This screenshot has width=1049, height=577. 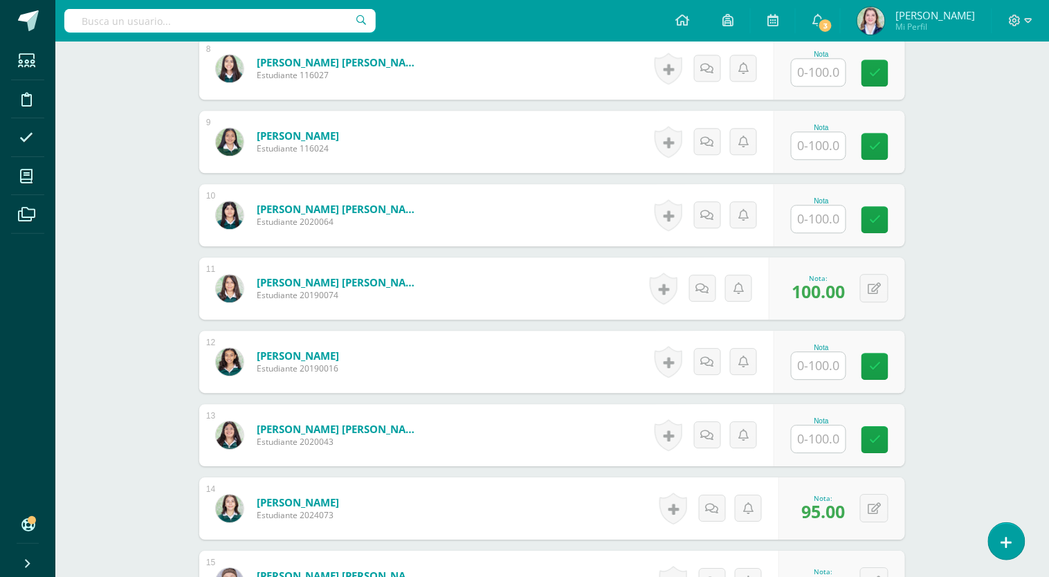 I want to click on span: Estudiante 2024073, so click(x=297, y=515).